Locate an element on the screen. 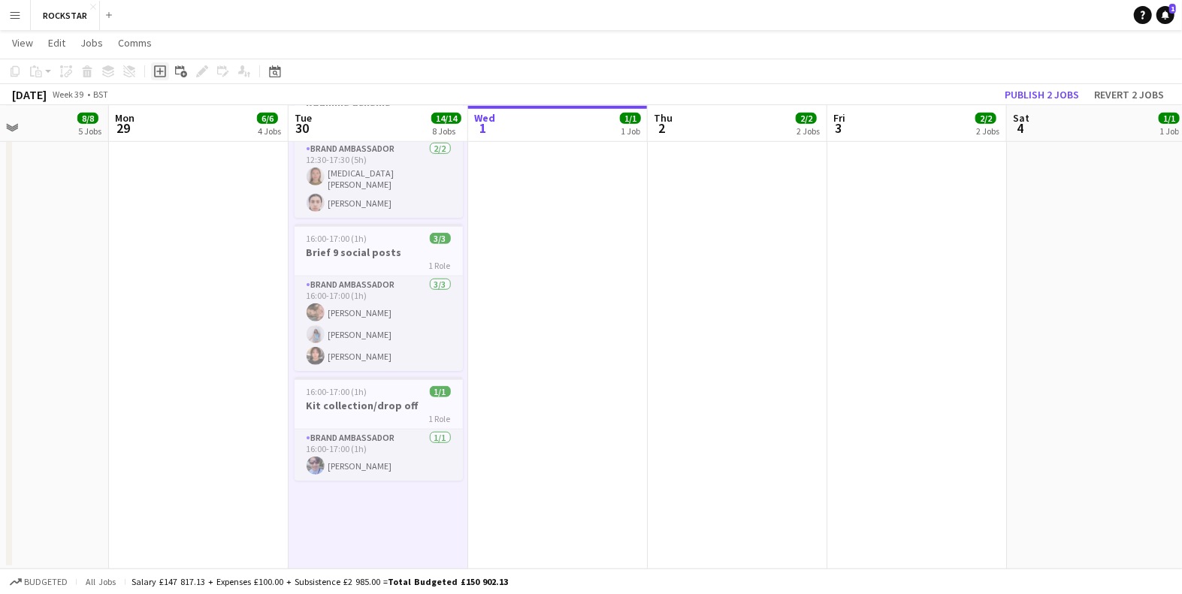  span: 3/3 is located at coordinates (440, 238).